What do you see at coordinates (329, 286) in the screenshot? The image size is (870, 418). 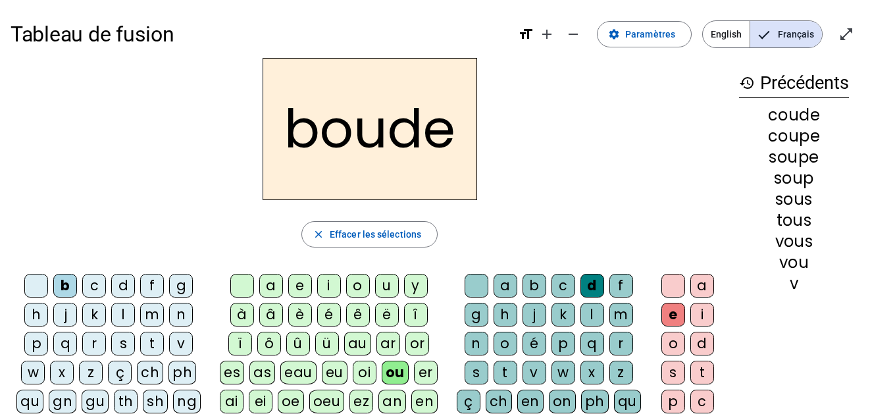 I see `div: i` at bounding box center [329, 286].